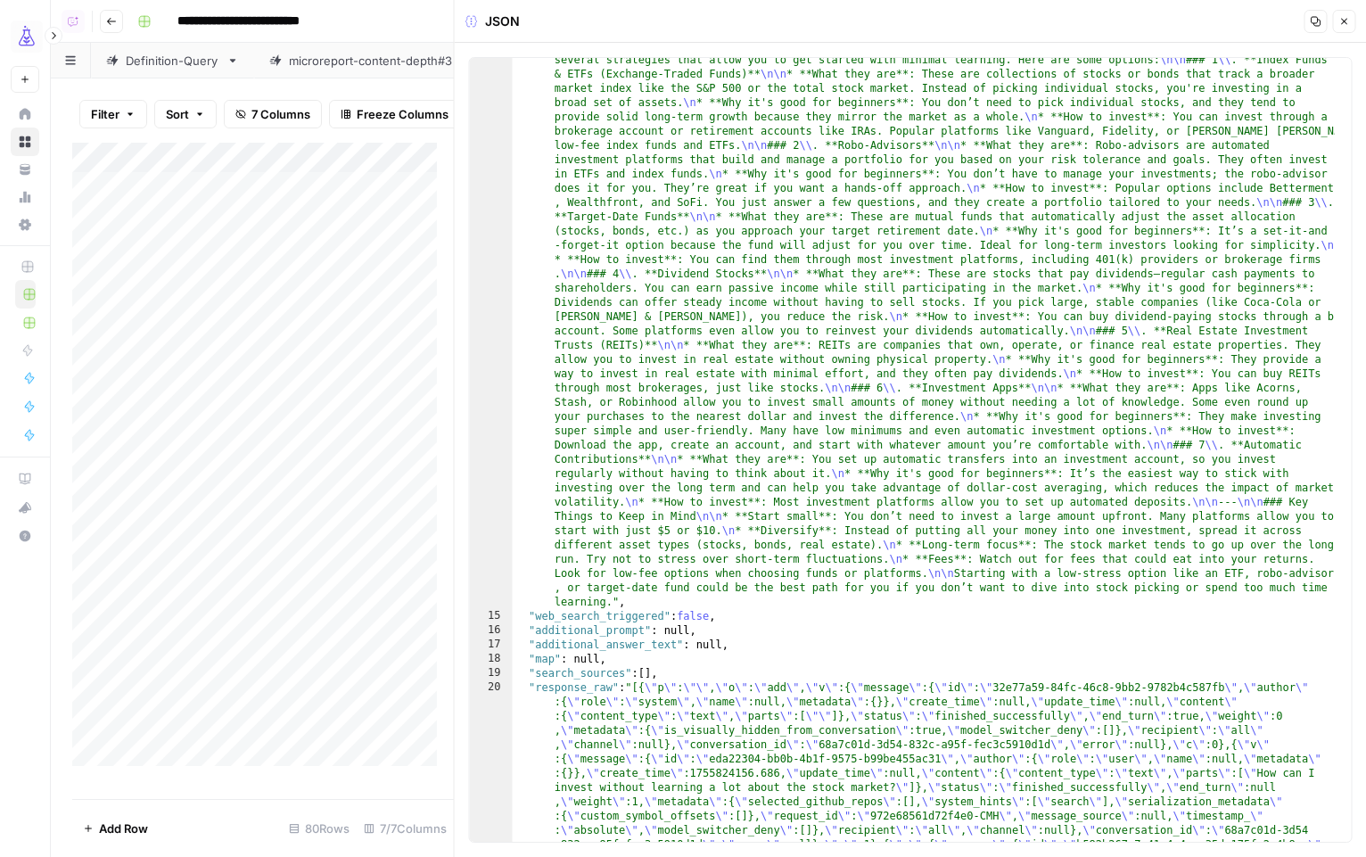  I want to click on button: What's new?, so click(25, 507).